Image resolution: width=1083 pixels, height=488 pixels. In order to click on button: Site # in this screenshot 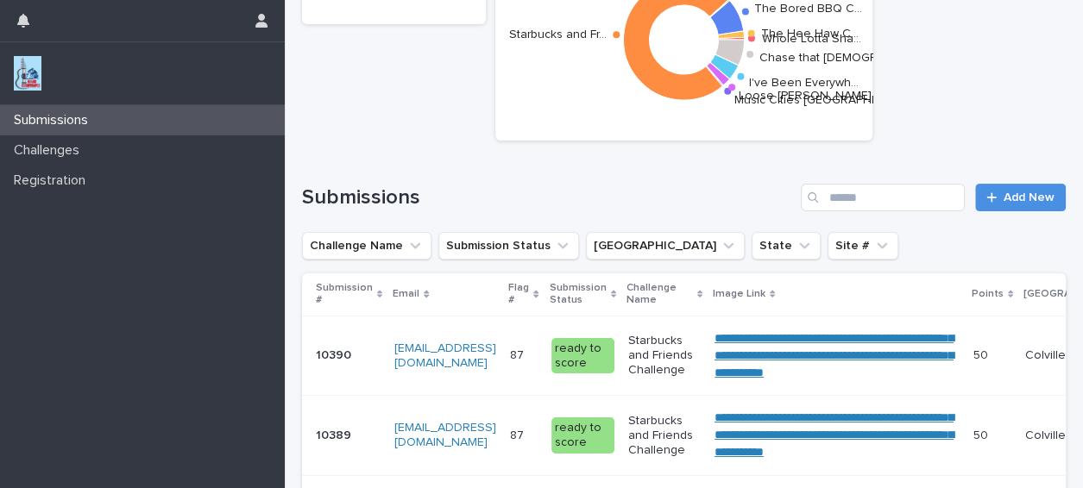, I will do `click(863, 246)`.